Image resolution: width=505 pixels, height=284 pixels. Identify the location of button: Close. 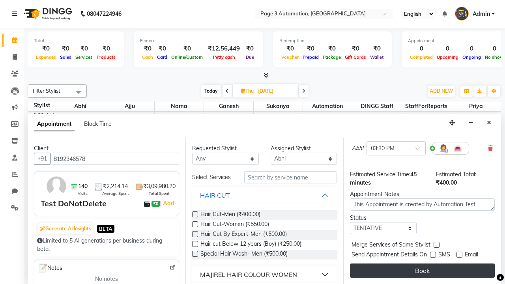
(488, 123).